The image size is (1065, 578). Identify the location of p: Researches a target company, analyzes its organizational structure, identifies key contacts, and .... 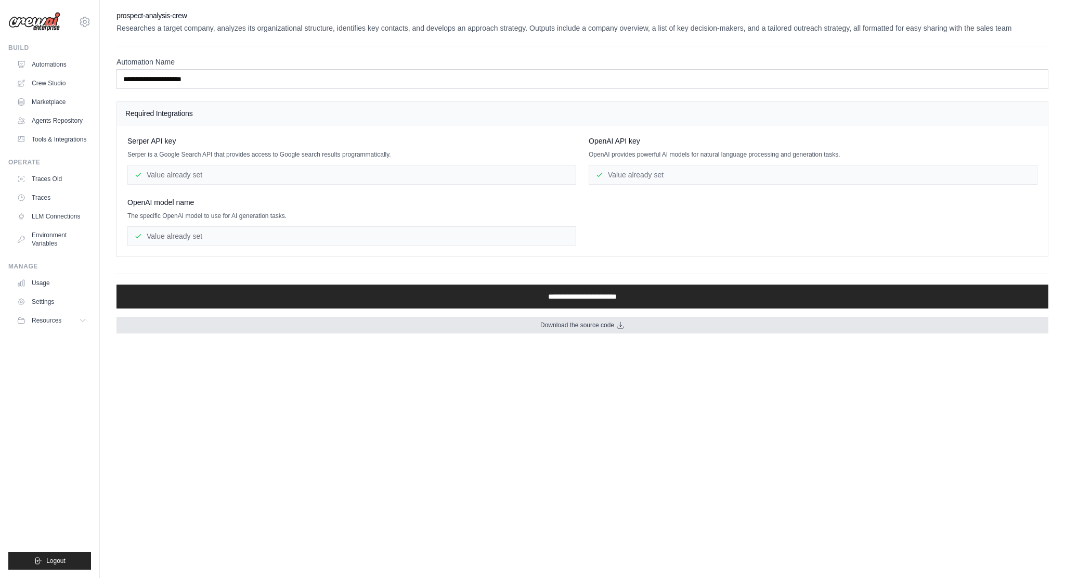
(582, 28).